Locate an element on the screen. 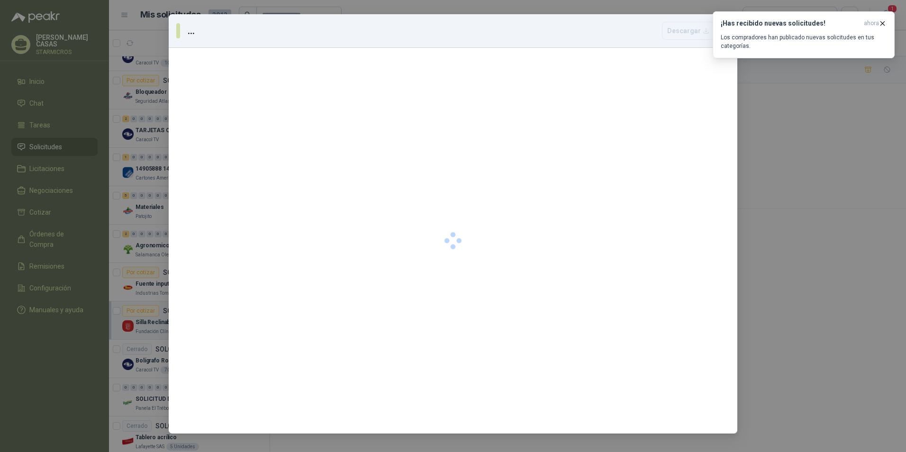 The width and height of the screenshot is (906, 452). h3: ¡Has recibido nuevas solicitudes! is located at coordinates (791, 23).